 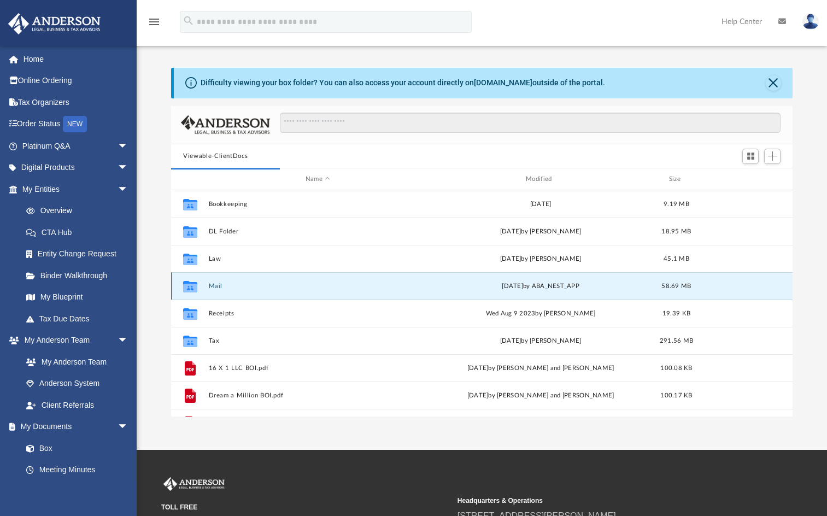 What do you see at coordinates (73, 341) in the screenshot?
I see `a: My Anderson Teamarrow_drop_down` at bounding box center [73, 341].